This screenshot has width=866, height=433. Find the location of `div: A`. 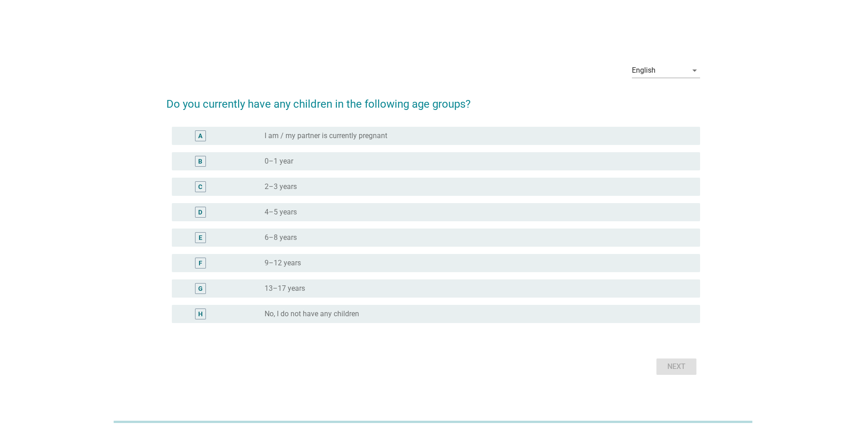

div: A is located at coordinates (200, 136).